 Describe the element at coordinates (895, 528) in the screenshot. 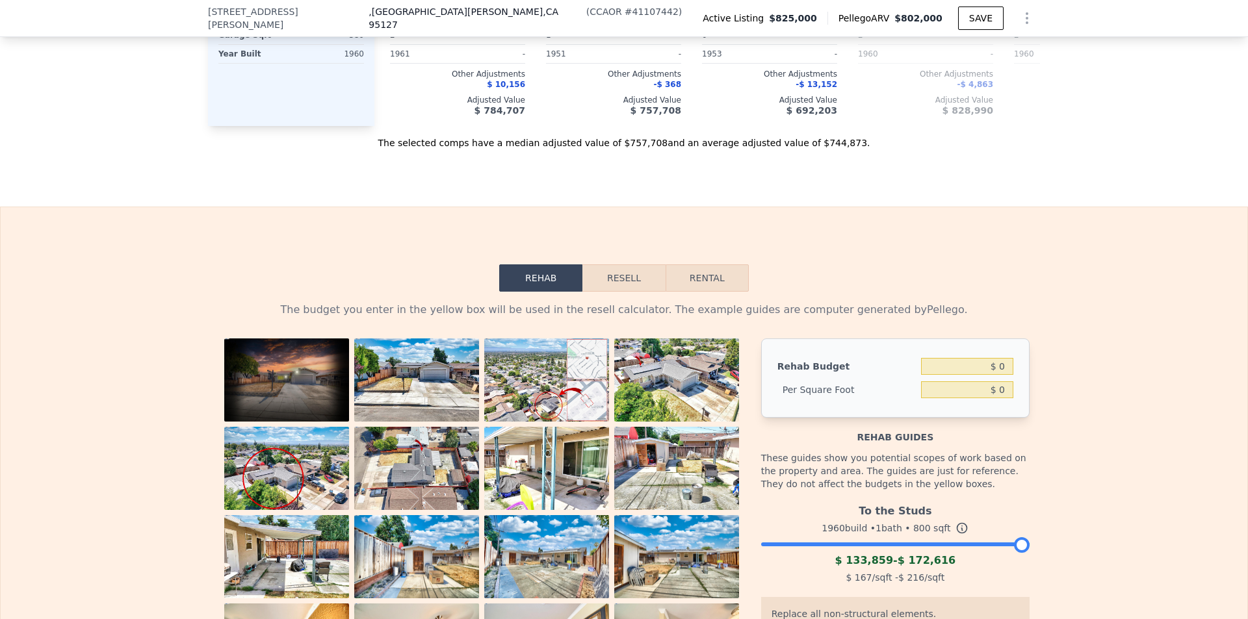

I see `div: 1960 build • 1 bath • sqft` at that location.